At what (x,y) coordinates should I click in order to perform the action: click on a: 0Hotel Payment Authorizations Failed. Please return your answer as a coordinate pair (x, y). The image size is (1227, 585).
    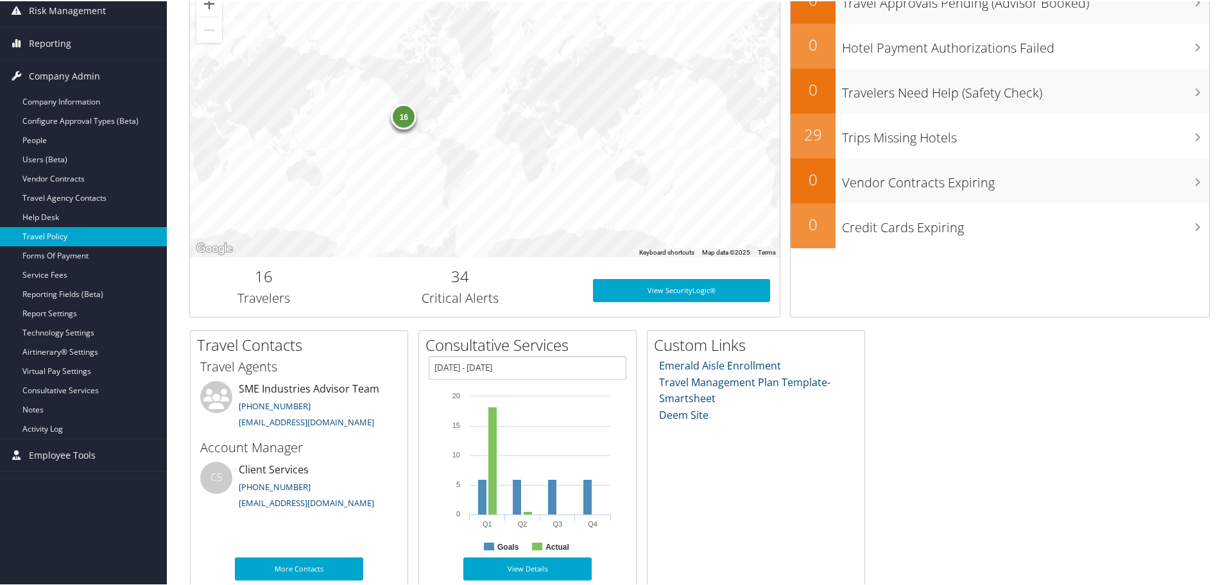
    Looking at the image, I should click on (1000, 45).